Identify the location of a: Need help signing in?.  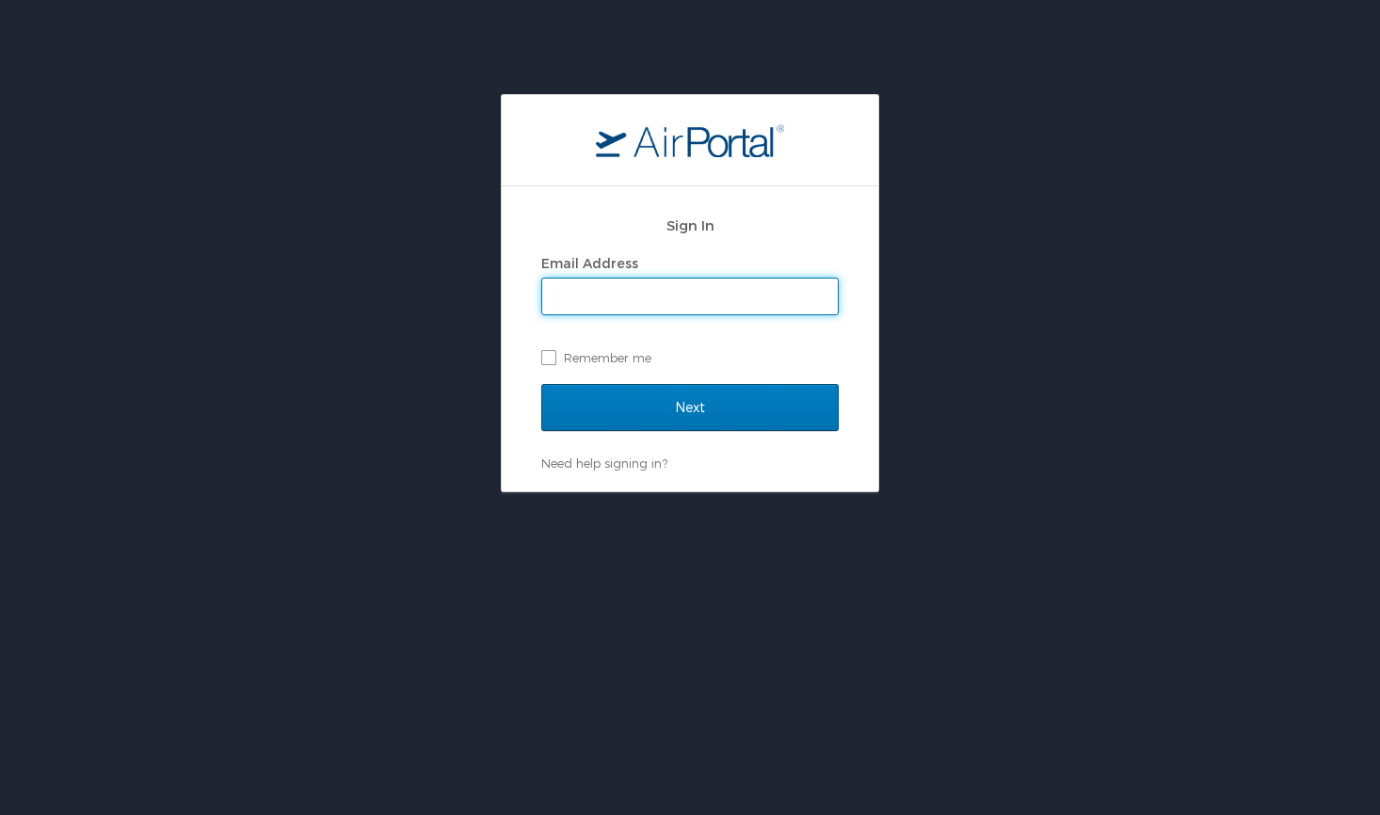
(604, 463).